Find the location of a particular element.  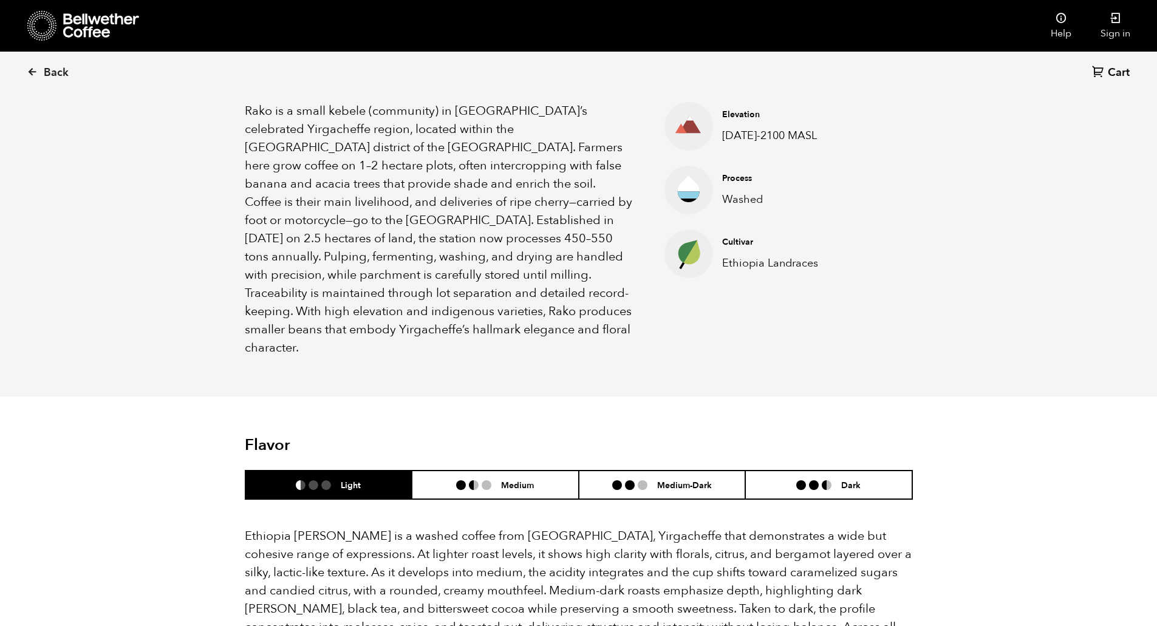

h6: Medium-Dark is located at coordinates (684, 485).